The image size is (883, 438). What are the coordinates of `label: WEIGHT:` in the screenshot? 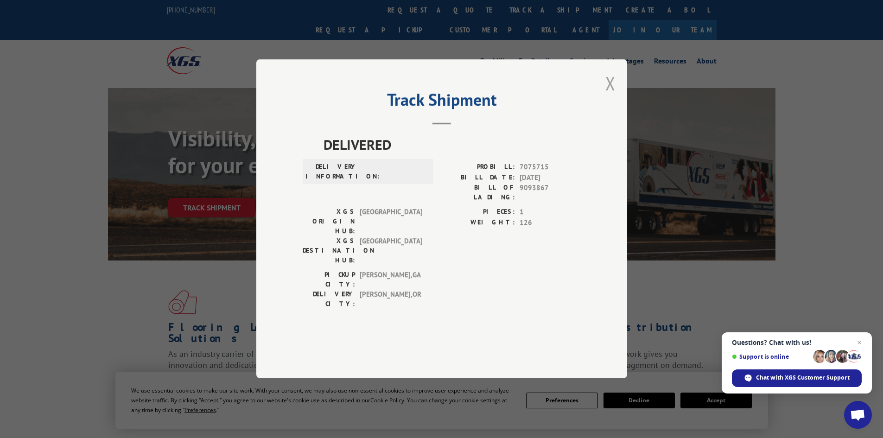 It's located at (478, 222).